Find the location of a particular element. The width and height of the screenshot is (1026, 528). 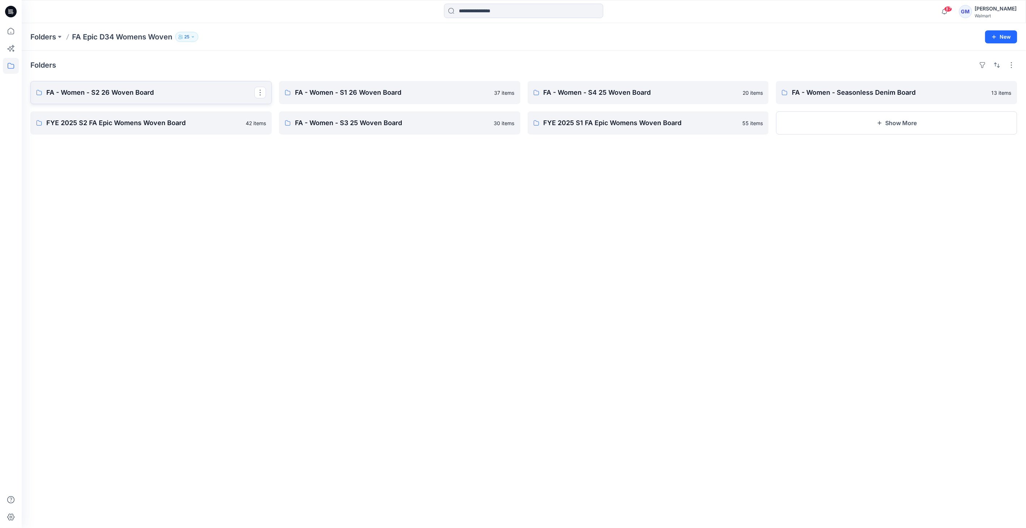

p: 25 is located at coordinates (187, 37).